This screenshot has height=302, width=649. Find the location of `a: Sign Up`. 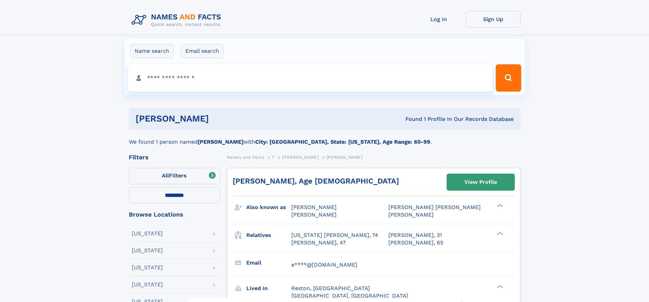

a: Sign Up is located at coordinates (493, 19).